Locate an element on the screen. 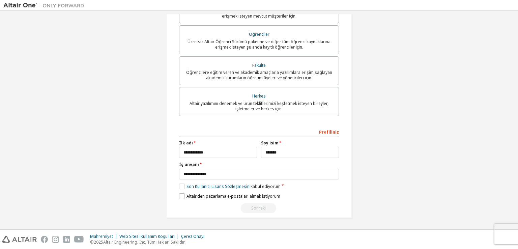 The height and width of the screenshot is (249, 518). font: Web Sitesi Kullanım Koşulları is located at coordinates (147, 236).